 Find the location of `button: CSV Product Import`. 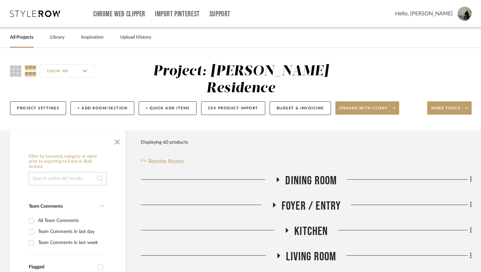

button: CSV Product Import is located at coordinates (233, 108).